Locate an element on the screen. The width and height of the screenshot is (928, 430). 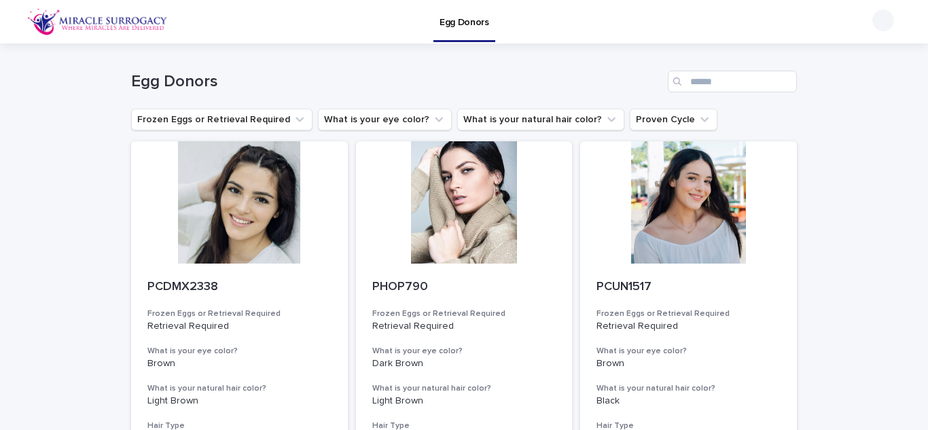
button: What is your eye color? is located at coordinates (385, 120).